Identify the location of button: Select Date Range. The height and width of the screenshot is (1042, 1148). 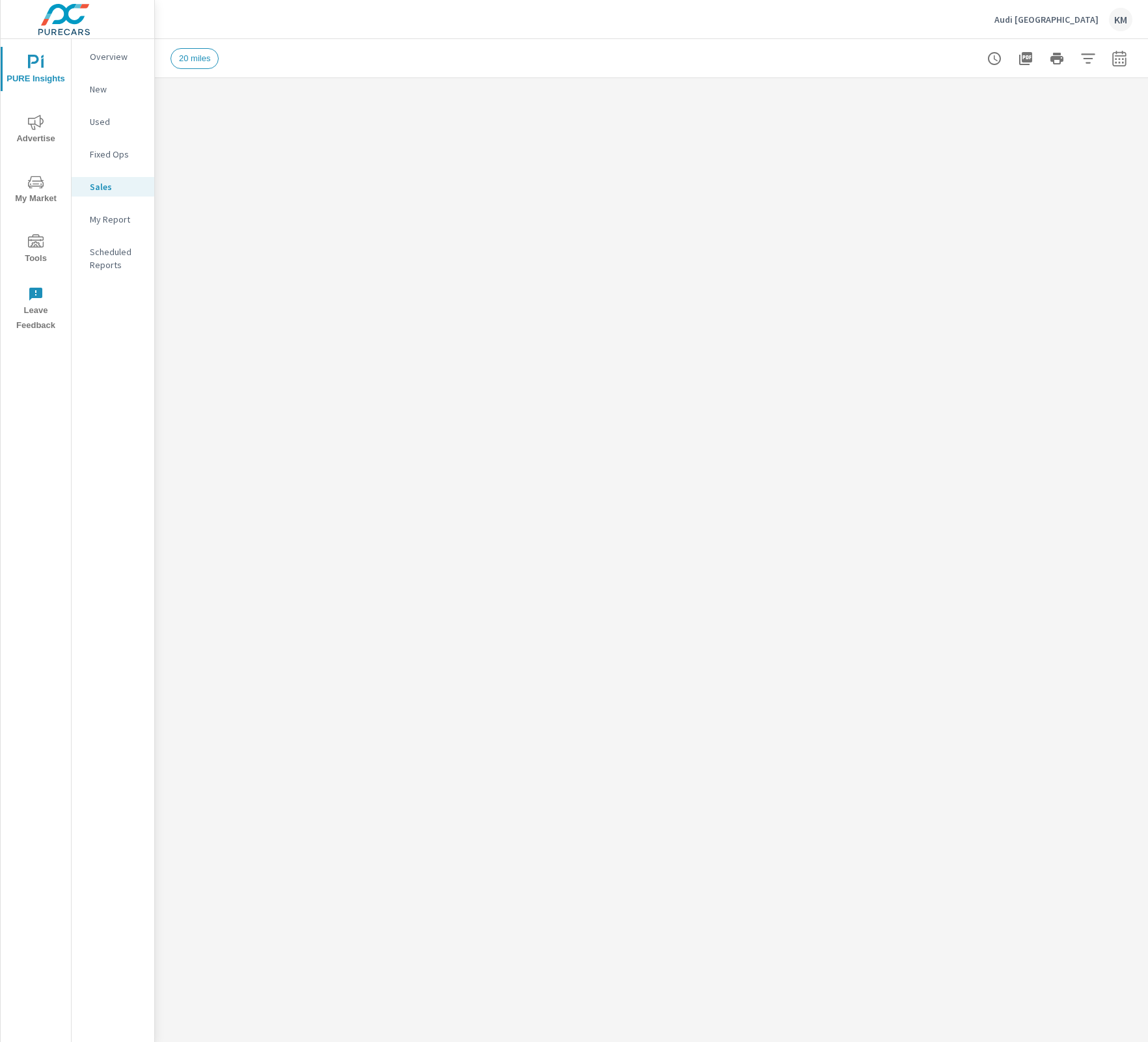
(1119, 59).